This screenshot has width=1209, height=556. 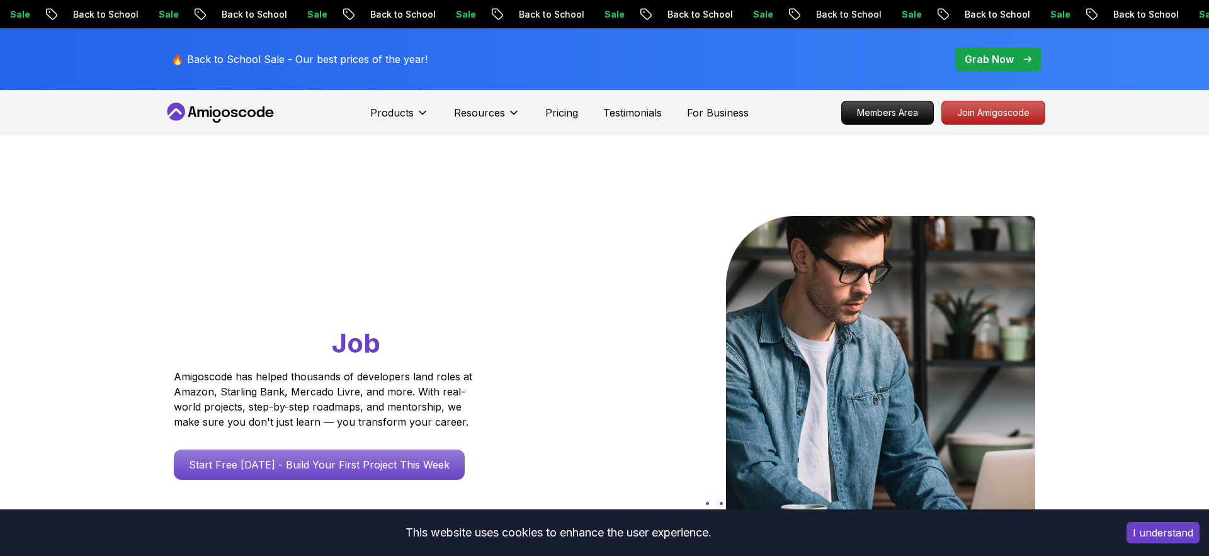 I want to click on p: 🔥 Back to School Sale - Our best prices of the year!, so click(x=299, y=59).